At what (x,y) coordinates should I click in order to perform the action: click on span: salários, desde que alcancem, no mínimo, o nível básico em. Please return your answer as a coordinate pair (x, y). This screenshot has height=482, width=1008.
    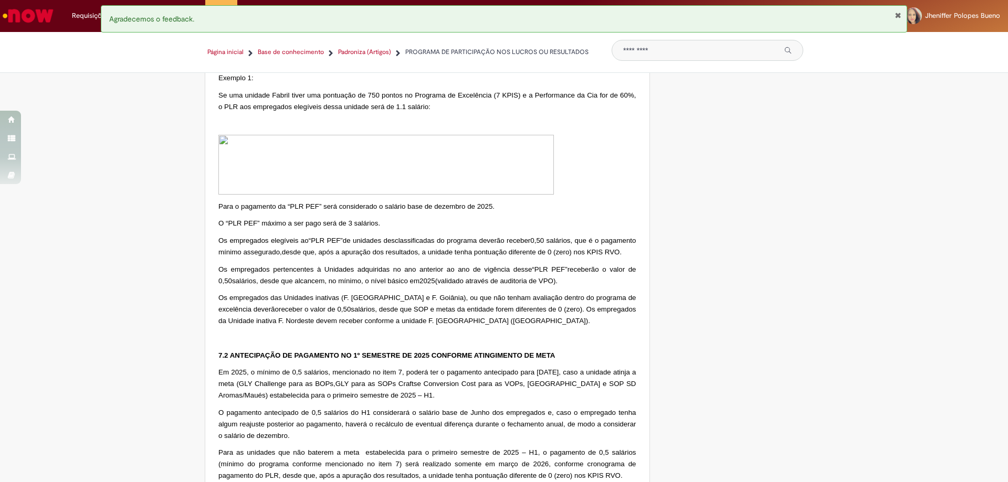
    Looking at the image, I should click on (325, 281).